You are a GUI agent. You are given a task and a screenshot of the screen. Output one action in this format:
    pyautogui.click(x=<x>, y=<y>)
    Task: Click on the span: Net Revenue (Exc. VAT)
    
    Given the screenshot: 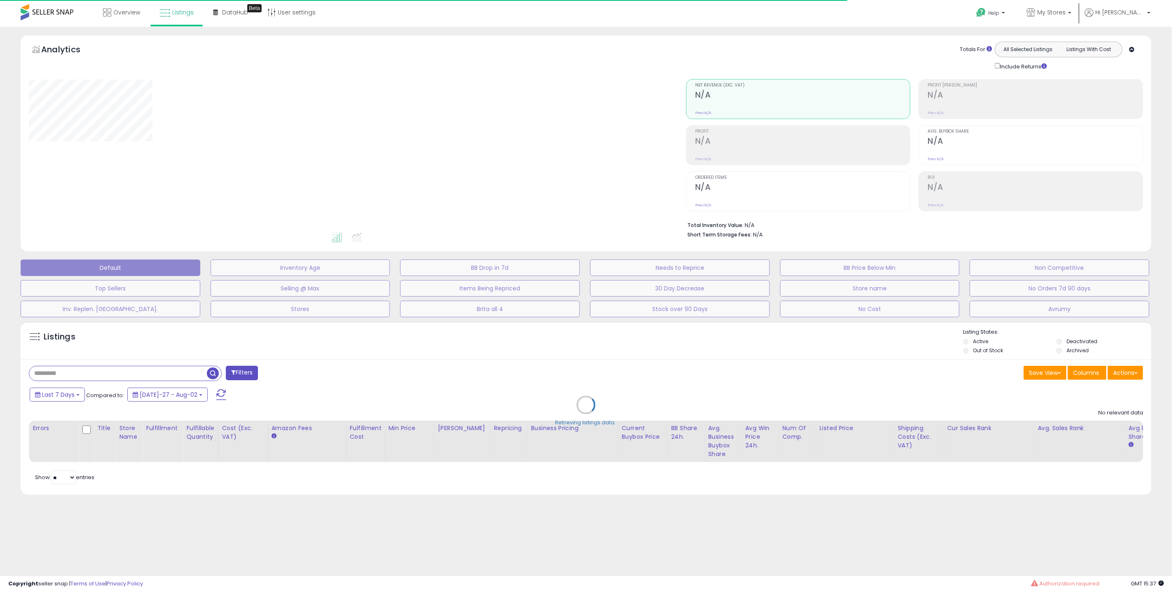 What is the action you would take?
    pyautogui.click(x=803, y=85)
    